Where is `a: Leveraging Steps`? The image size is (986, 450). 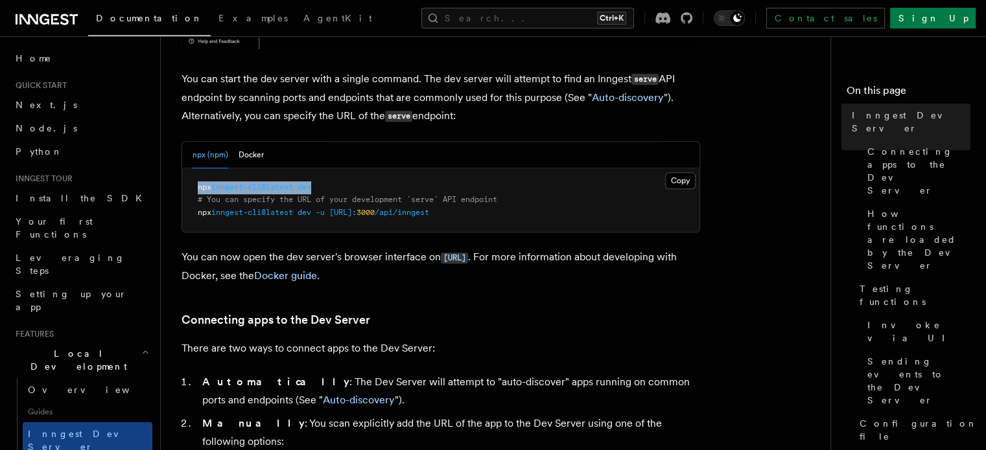
a: Leveraging Steps is located at coordinates (81, 264).